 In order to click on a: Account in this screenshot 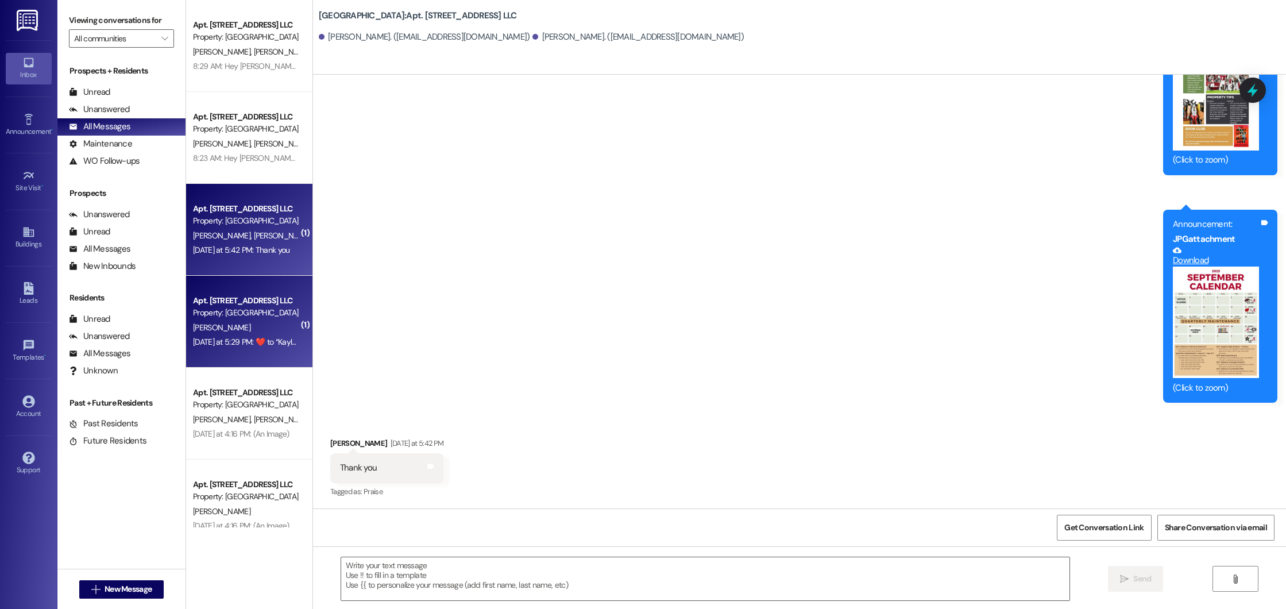, I will do `click(29, 407)`.